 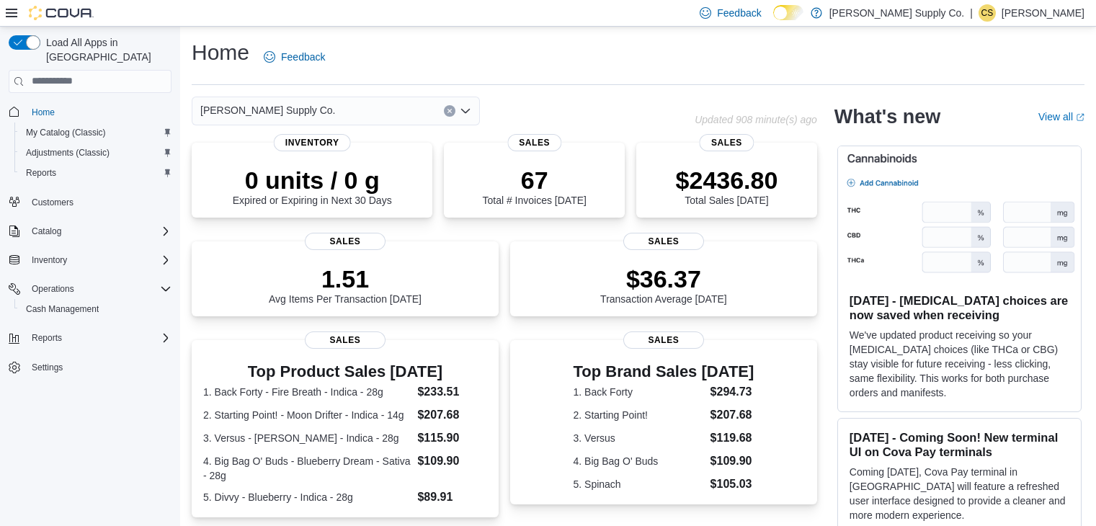 I want to click on h2: What's new, so click(x=887, y=117).